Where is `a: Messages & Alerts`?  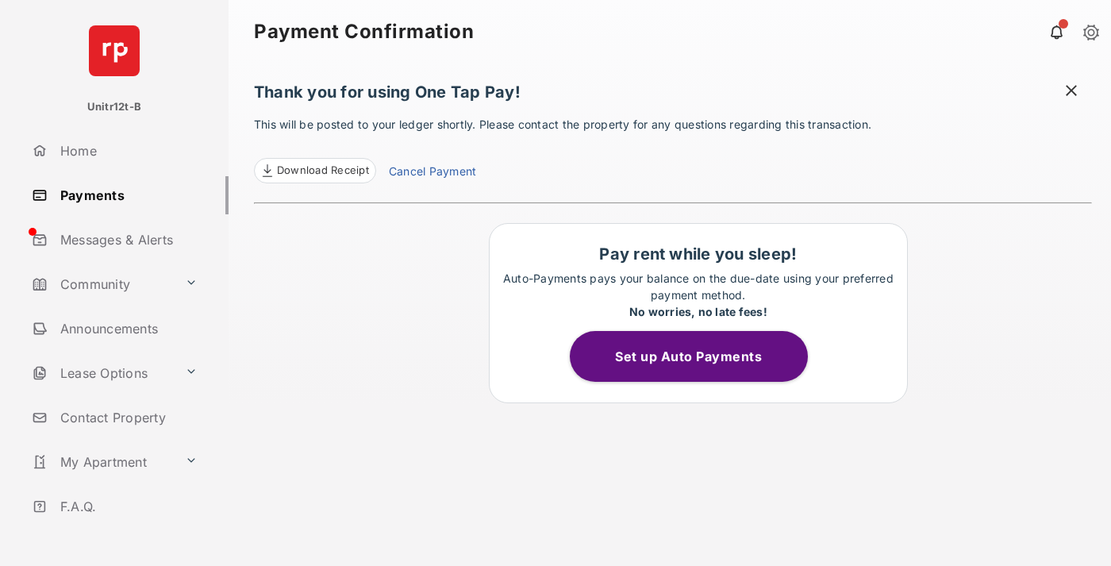 a: Messages & Alerts is located at coordinates (127, 240).